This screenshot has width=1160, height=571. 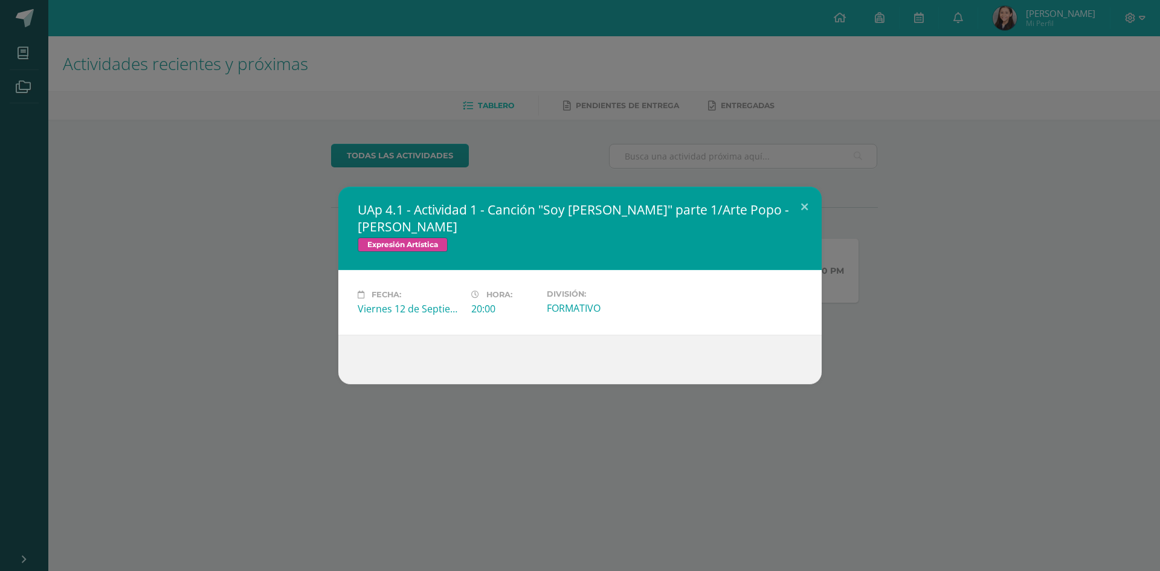 What do you see at coordinates (402, 245) in the screenshot?
I see `span: Expresión Artística` at bounding box center [402, 245].